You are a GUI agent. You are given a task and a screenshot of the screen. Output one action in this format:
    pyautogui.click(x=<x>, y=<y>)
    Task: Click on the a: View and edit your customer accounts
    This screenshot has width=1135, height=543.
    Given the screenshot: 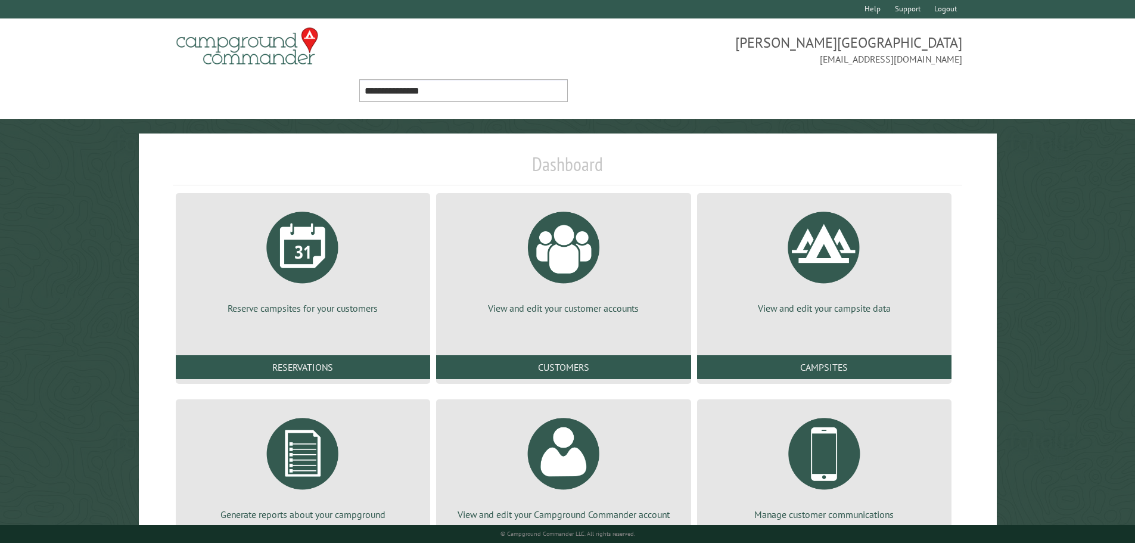 What is the action you would take?
    pyautogui.click(x=563, y=259)
    